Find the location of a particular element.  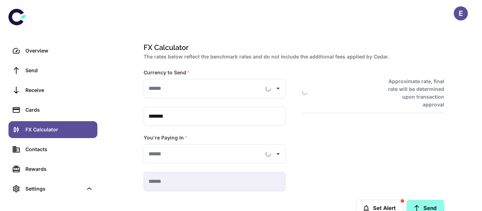

label: Currency to Send is located at coordinates (167, 73).